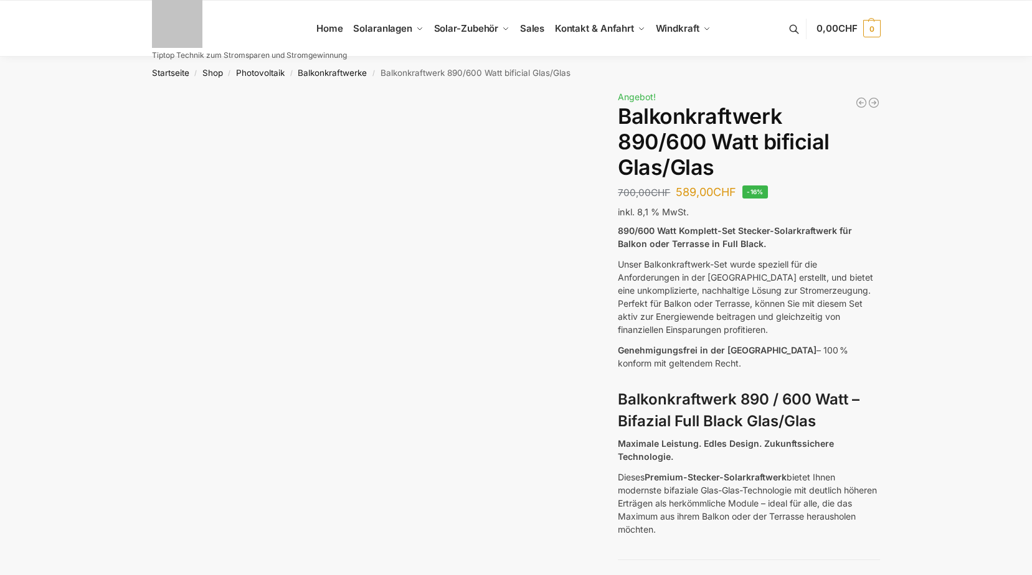 The height and width of the screenshot is (575, 1032). Describe the element at coordinates (715, 477) in the screenshot. I see `strong: Premium-Stecker-Solarkraftwerk` at that location.